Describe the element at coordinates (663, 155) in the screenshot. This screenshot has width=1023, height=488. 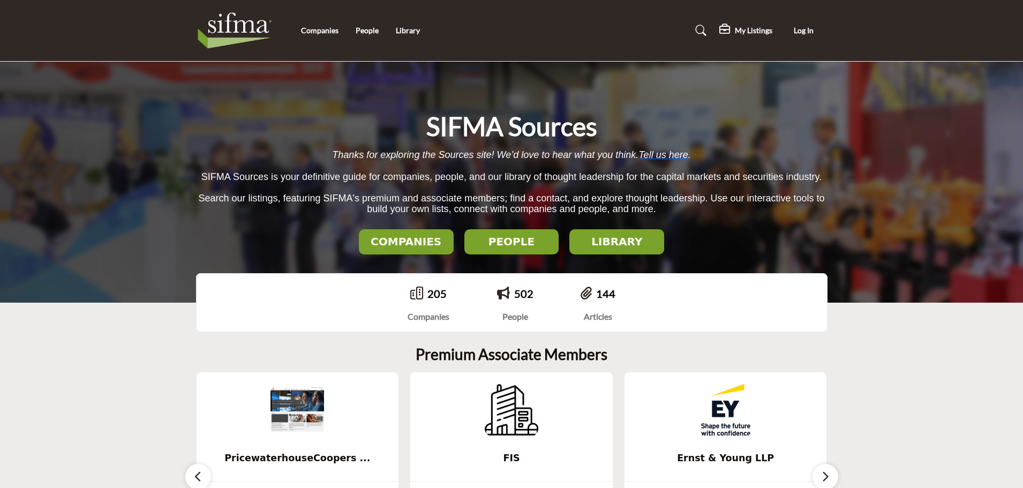
I see `span: Tell us here` at that location.